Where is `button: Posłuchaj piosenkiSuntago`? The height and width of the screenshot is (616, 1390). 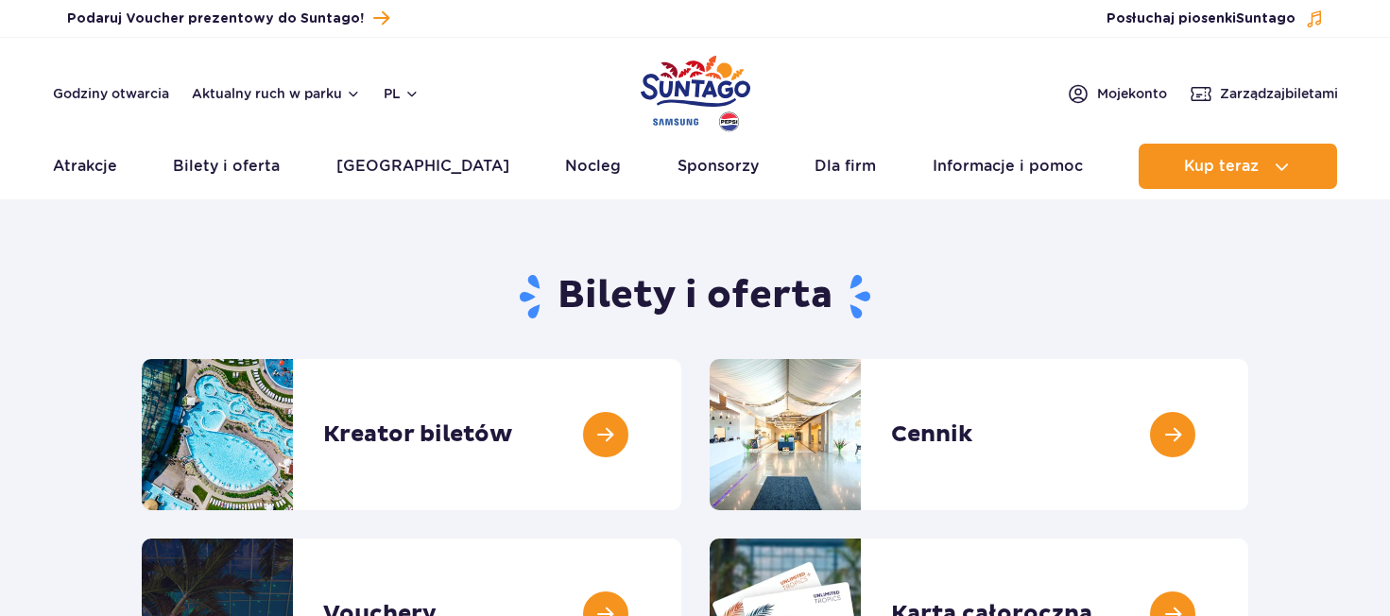
button: Posłuchaj piosenkiSuntago is located at coordinates (1215, 19).